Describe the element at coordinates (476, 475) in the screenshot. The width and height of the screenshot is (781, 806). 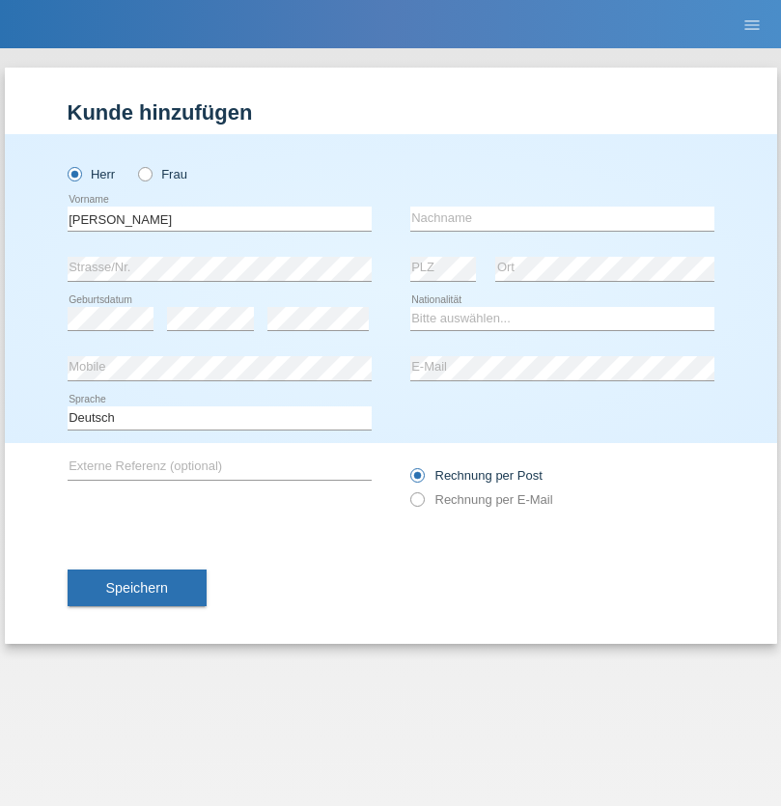
I see `label: Rechnung per Post` at that location.